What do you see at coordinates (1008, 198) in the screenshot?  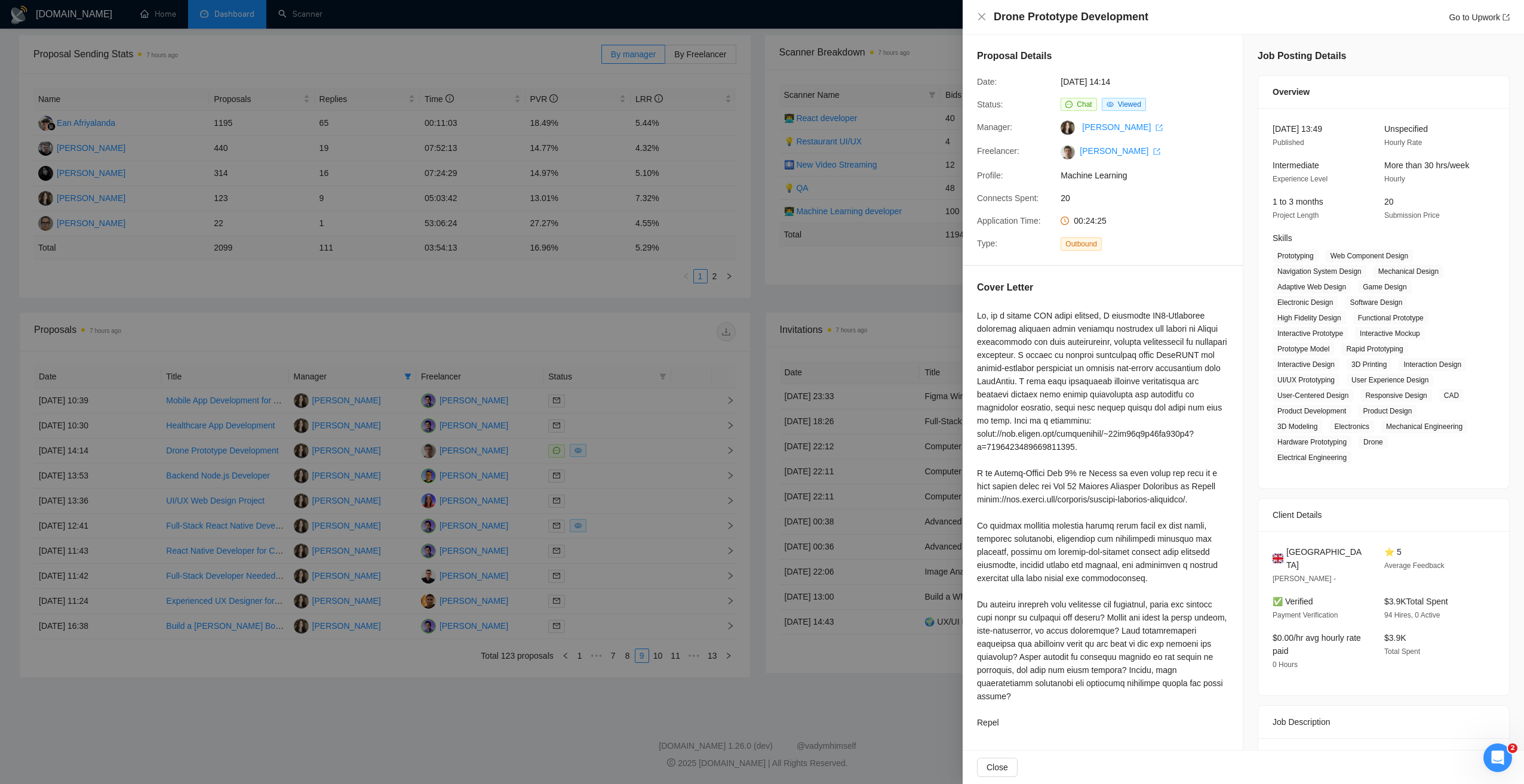 I see `span: Connects Spent:` at bounding box center [1008, 198].